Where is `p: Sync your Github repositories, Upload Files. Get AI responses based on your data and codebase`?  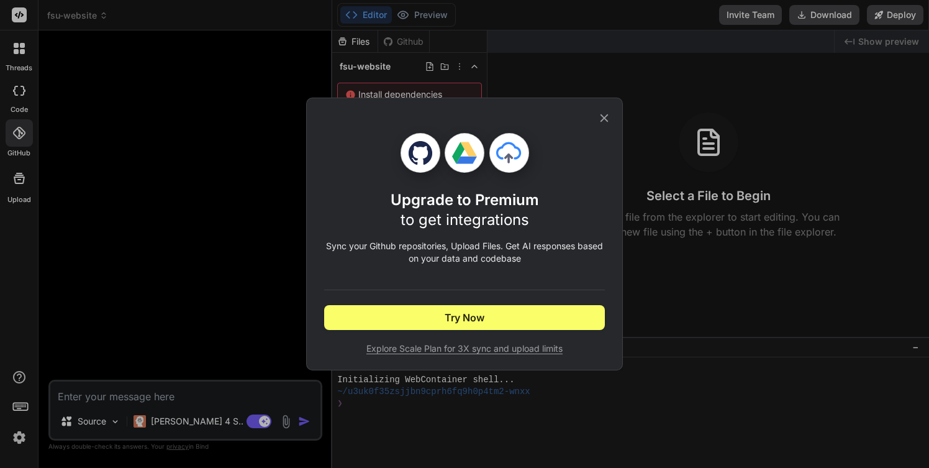 p: Sync your Github repositories, Upload Files. Get AI responses based on your data and codebase is located at coordinates (465, 252).